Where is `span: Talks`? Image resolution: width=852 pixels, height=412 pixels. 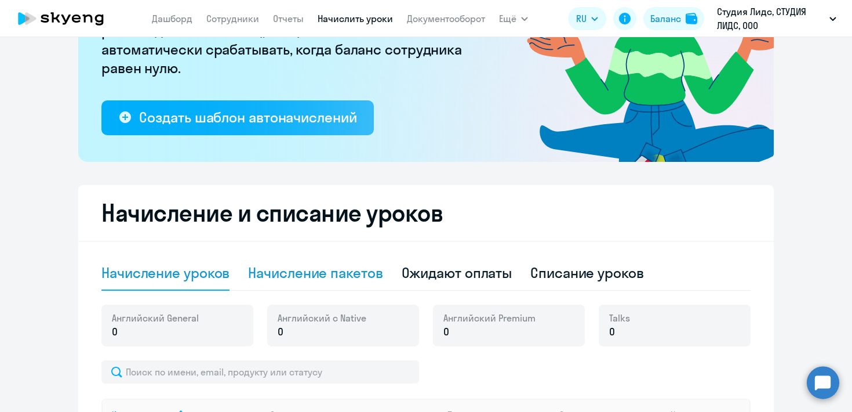 span: Talks is located at coordinates (620, 318).